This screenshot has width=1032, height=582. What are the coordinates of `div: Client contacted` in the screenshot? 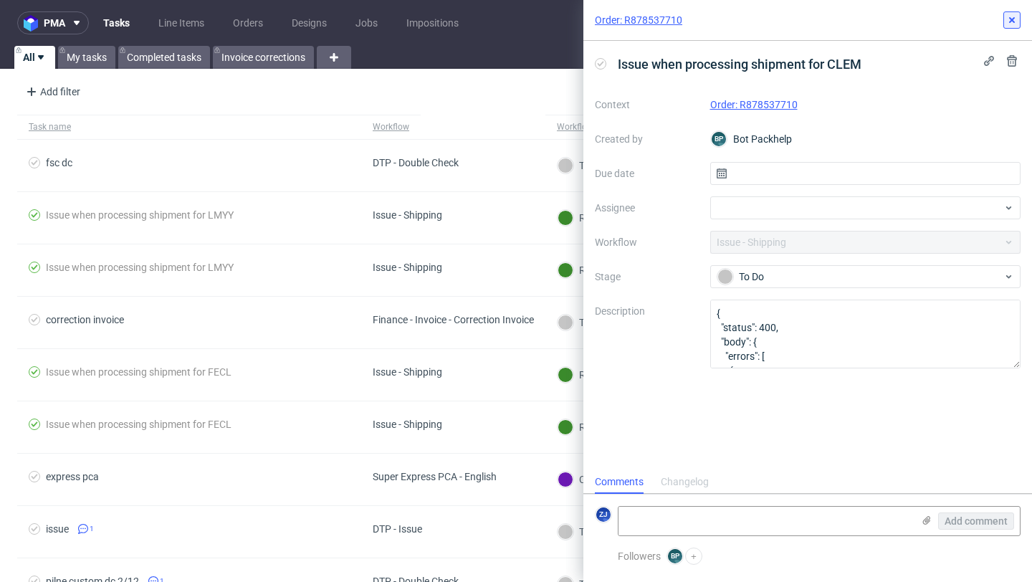 It's located at (604, 479).